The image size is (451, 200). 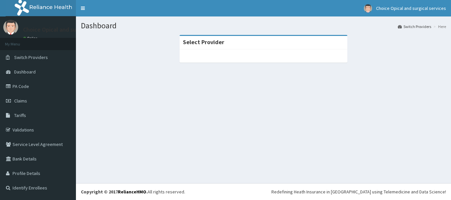 I want to click on a: RelianceHMO, so click(x=132, y=192).